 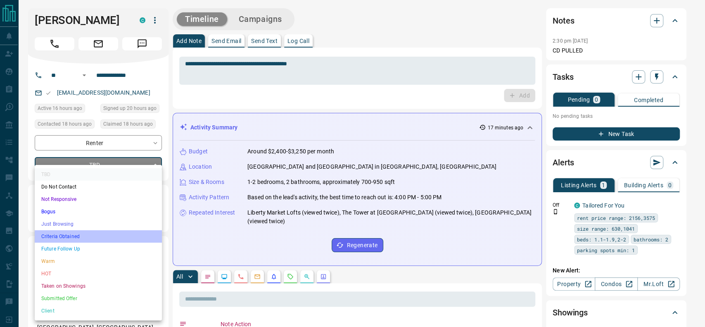 What do you see at coordinates (98, 236) in the screenshot?
I see `li: Criteria Obtained` at bounding box center [98, 236].